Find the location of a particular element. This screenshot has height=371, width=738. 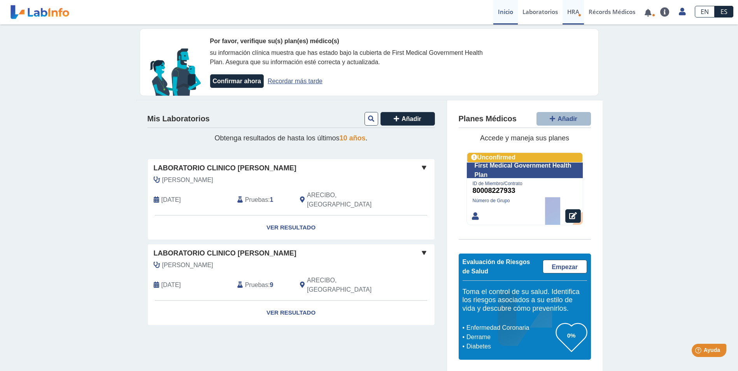

span: HRA is located at coordinates (573, 12).